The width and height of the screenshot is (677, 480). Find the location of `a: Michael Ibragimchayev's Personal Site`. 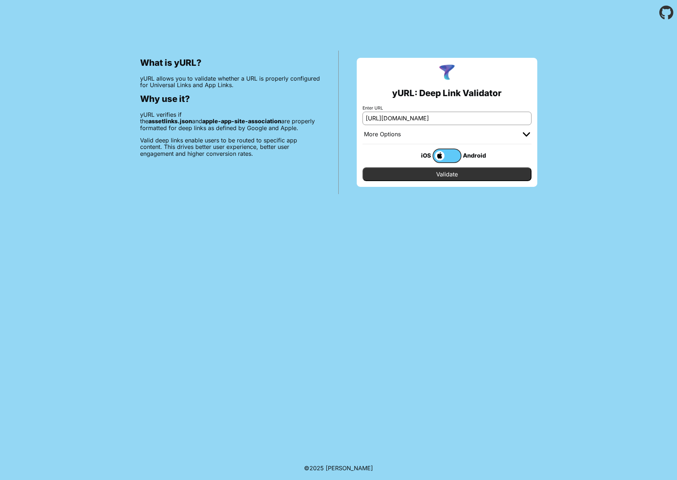

a: Michael Ibragimchayev's Personal Site is located at coordinates (349, 468).